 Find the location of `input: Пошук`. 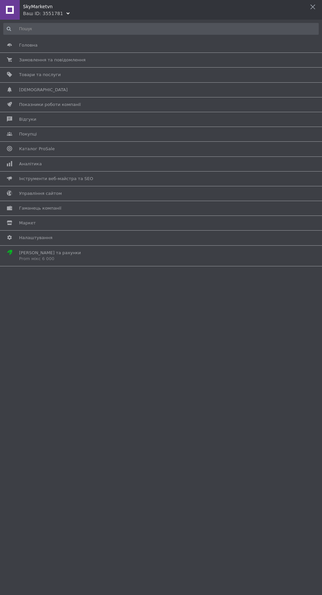

input: Пошук is located at coordinates (161, 29).